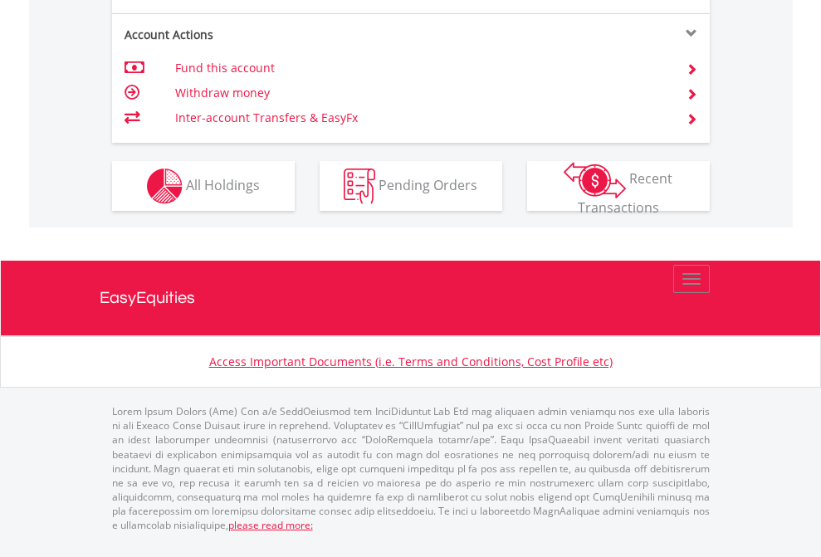 This screenshot has width=821, height=557. I want to click on a: EasyEquities, so click(411, 298).